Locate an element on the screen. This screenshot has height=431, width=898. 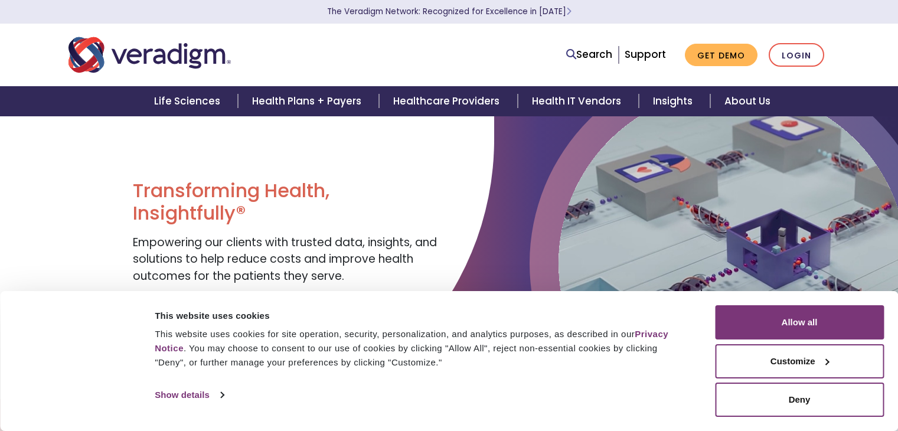
a: Show details is located at coordinates (189, 395).